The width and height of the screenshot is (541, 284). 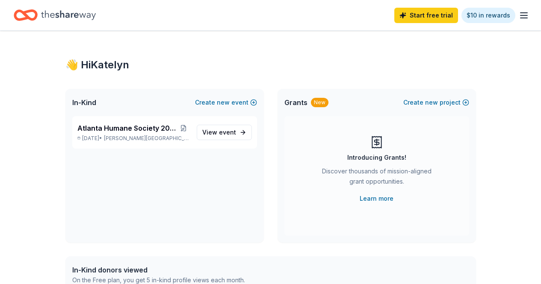 What do you see at coordinates (127, 128) in the screenshot?
I see `span: Atlanta Humane Society 2025 Golf Classic` at bounding box center [127, 128].